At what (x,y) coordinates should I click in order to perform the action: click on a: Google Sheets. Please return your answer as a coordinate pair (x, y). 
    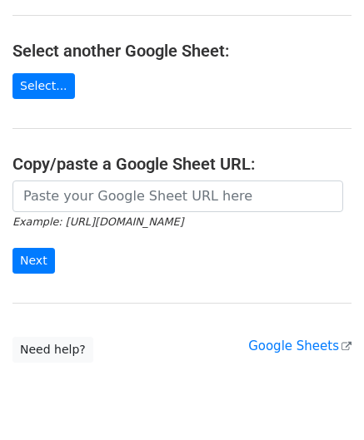
    Looking at the image, I should click on (300, 346).